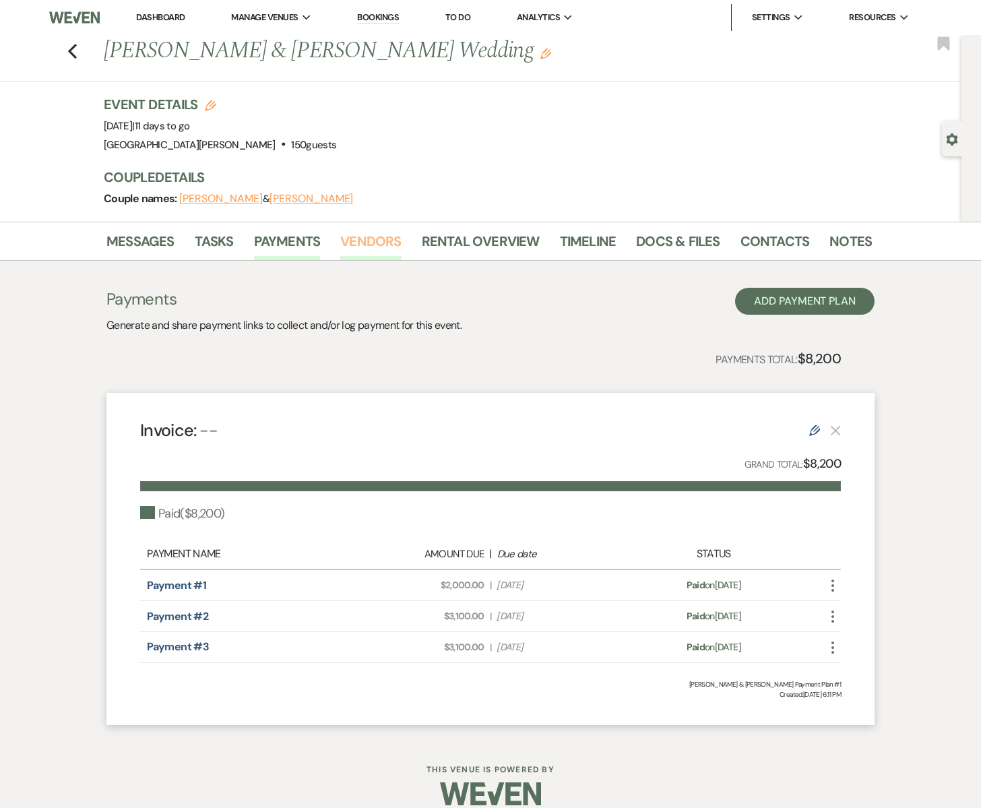 The height and width of the screenshot is (808, 981). What do you see at coordinates (284, 299) in the screenshot?
I see `h3: Payments` at bounding box center [284, 299].